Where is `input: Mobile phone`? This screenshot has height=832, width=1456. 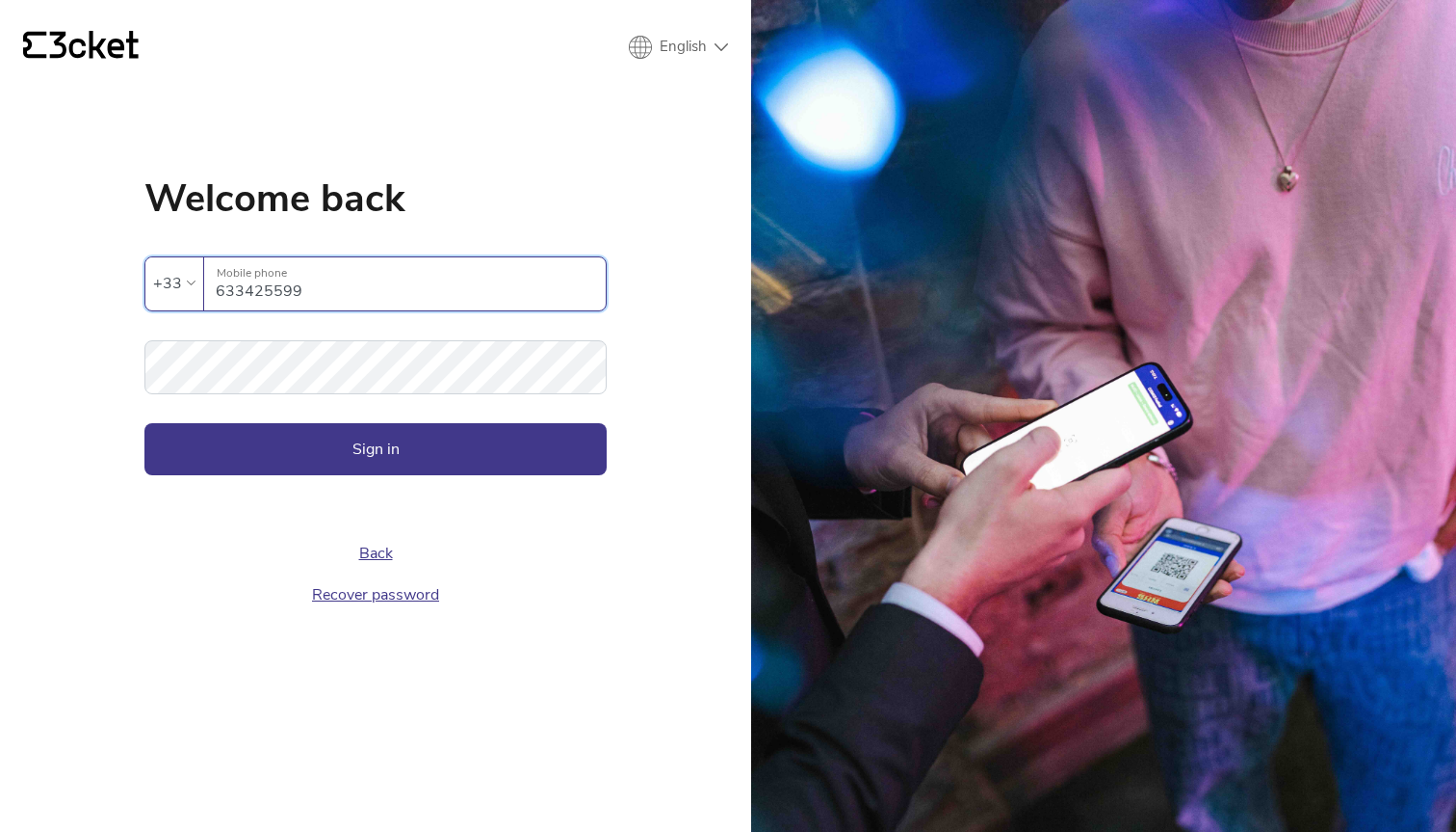 input: Mobile phone is located at coordinates (410, 284).